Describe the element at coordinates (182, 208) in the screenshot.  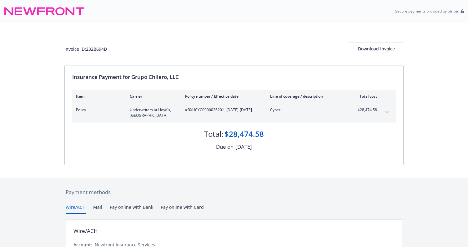
I see `button: Pay online with Card` at that location.